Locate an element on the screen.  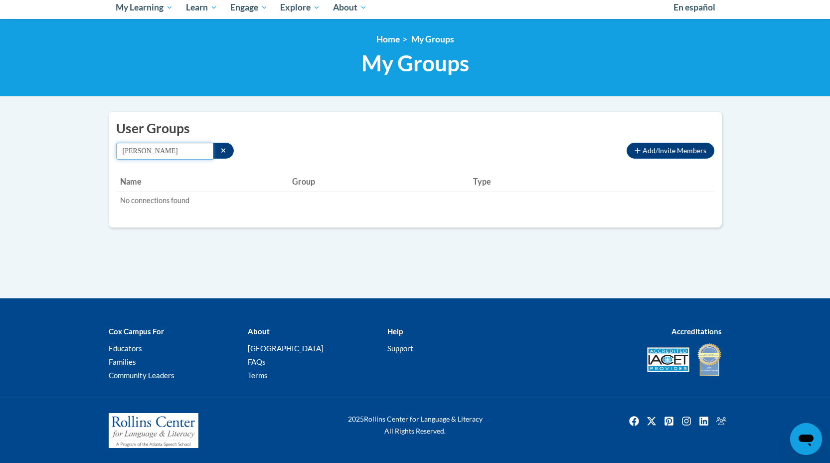
a: Linkedin is located at coordinates (704, 421).